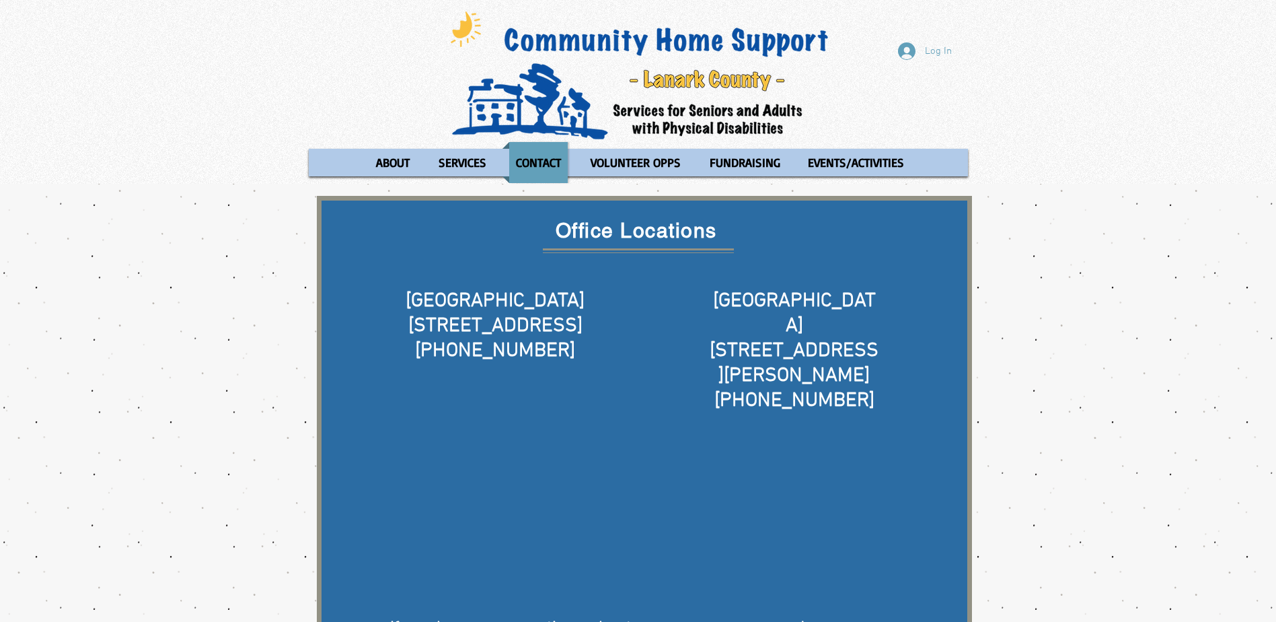  I want to click on a: ABOUT, so click(392, 162).